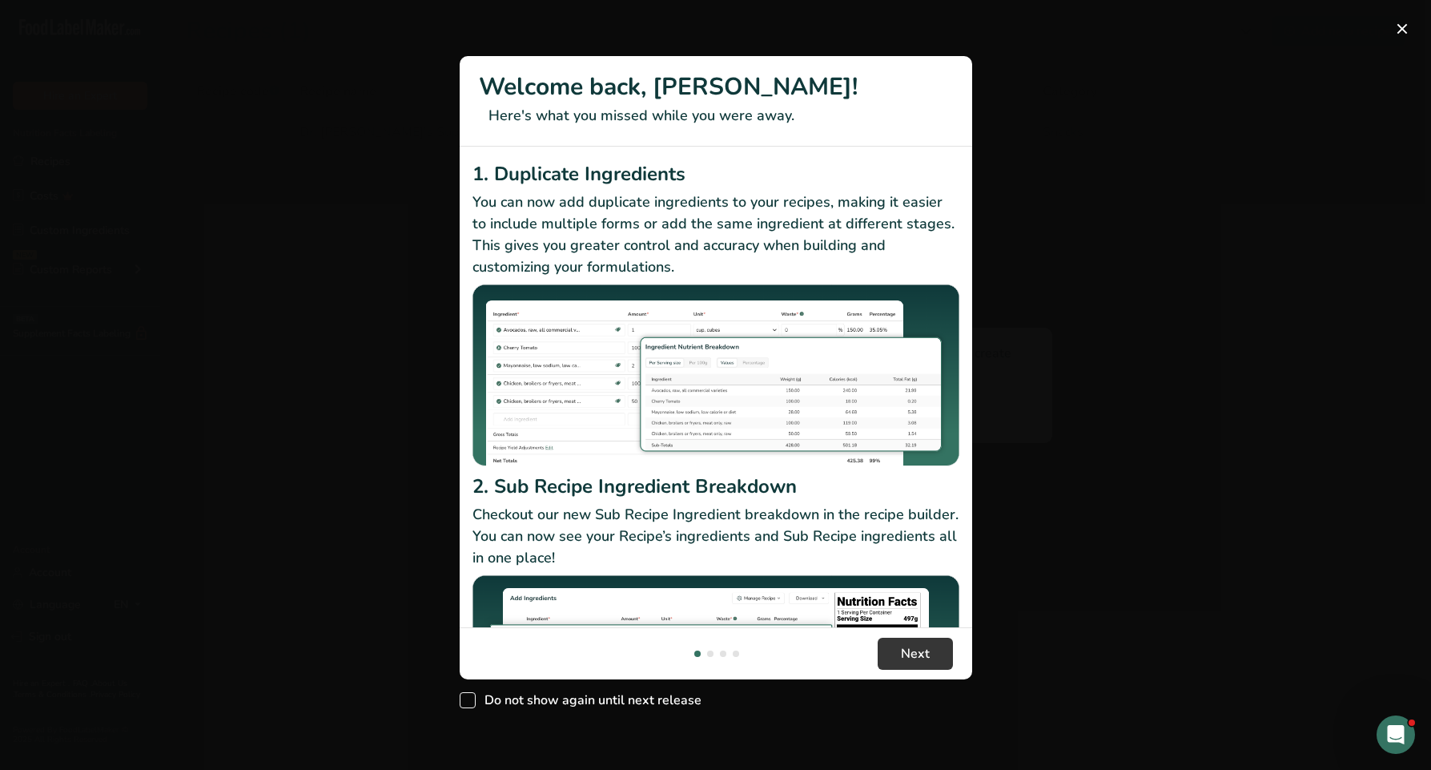 The height and width of the screenshot is (770, 1431). I want to click on img: Duplicate Ingredients, so click(716, 375).